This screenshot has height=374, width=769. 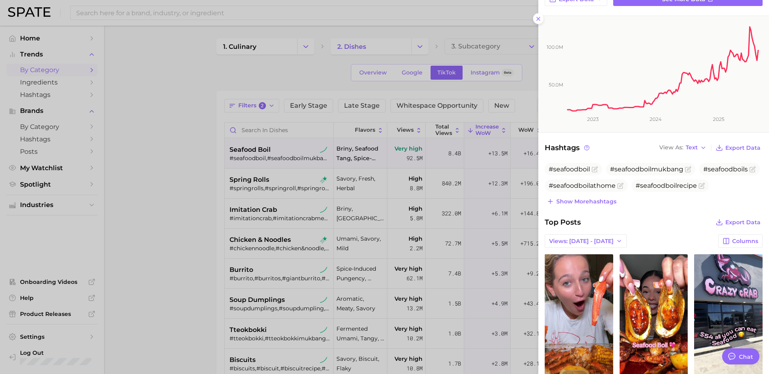 I want to click on span: Show more hashtags, so click(x=587, y=202).